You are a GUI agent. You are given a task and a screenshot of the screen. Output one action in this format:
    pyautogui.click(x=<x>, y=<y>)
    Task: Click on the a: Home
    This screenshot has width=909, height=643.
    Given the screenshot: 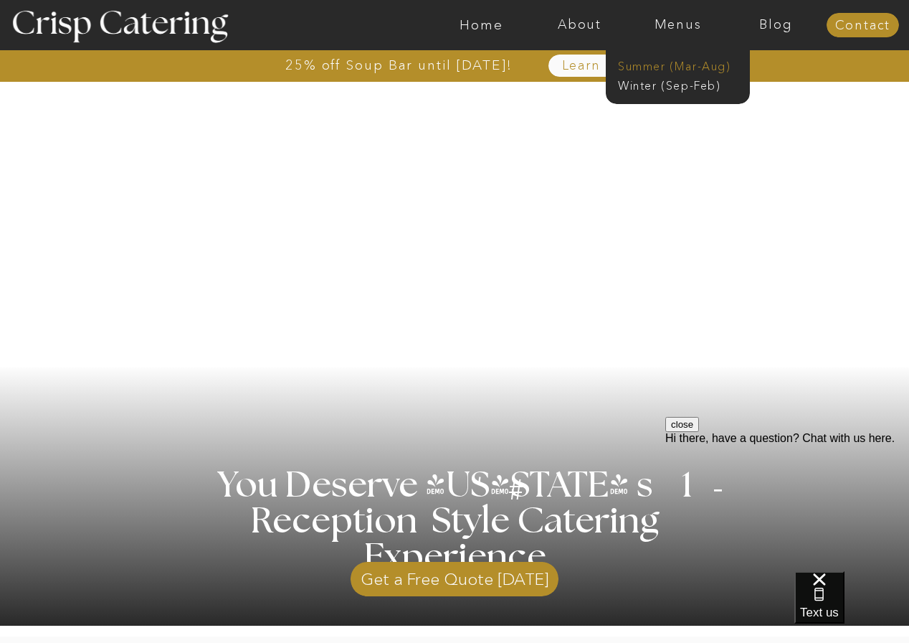 What is the action you would take?
    pyautogui.click(x=481, y=25)
    